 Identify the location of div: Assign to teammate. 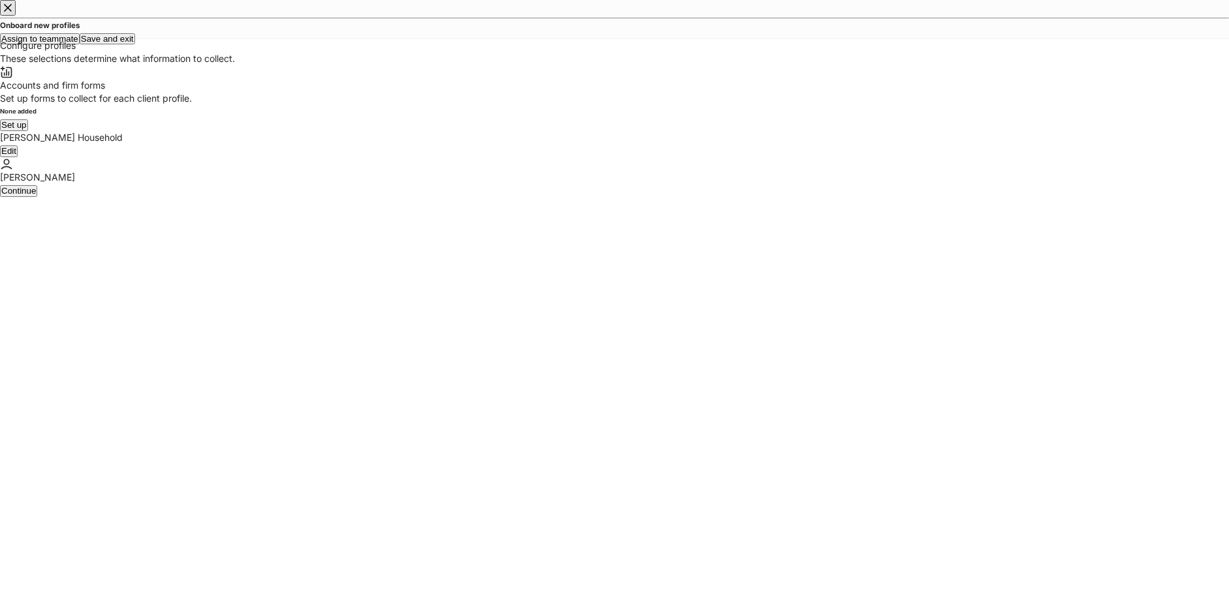
(40, 39).